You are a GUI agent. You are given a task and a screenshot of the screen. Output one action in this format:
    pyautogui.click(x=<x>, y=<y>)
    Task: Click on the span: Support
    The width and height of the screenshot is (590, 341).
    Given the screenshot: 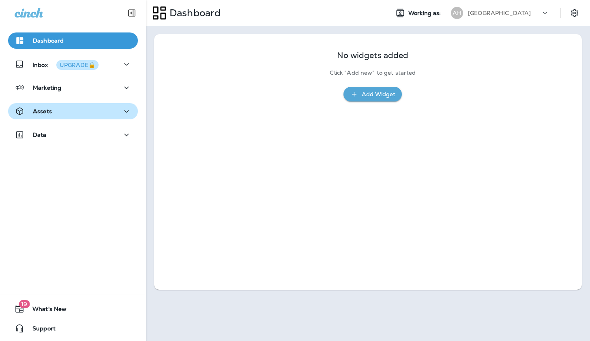 What is the action you would take?
    pyautogui.click(x=40, y=330)
    